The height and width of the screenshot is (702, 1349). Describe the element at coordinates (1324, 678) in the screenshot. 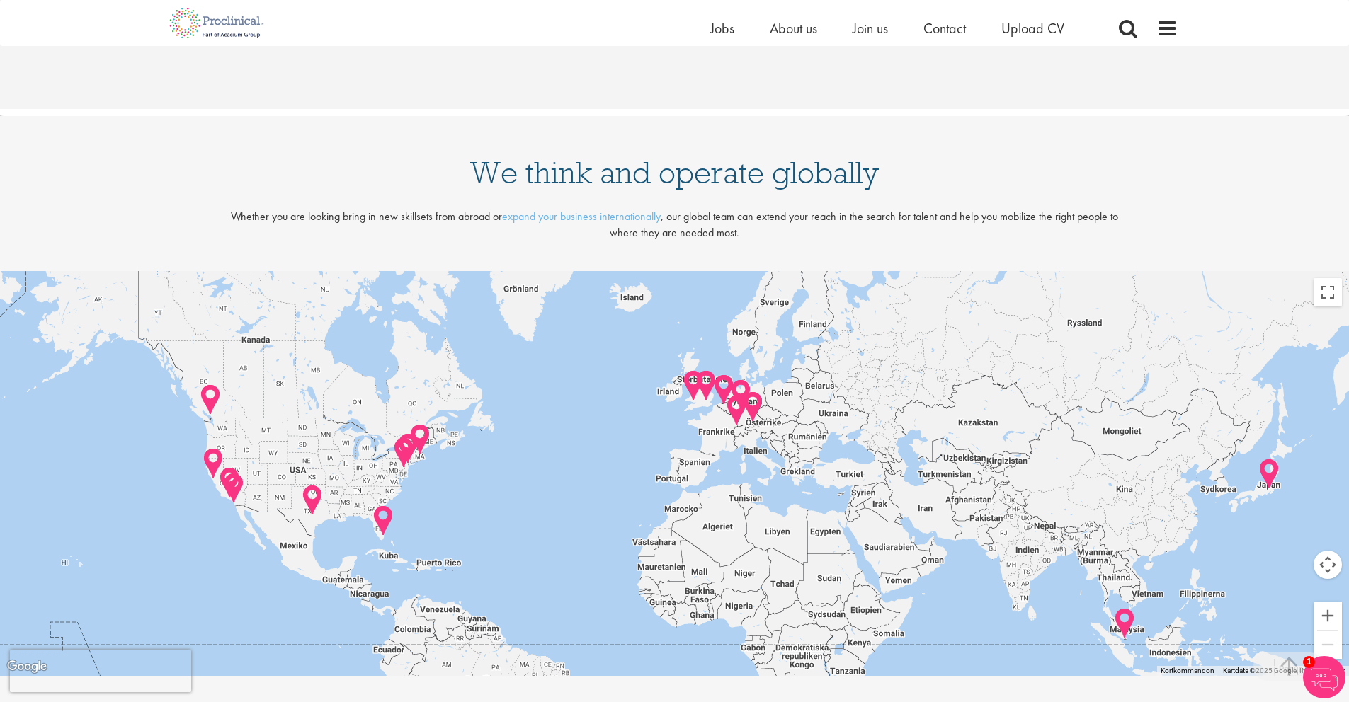

I see `img: Chatbot` at that location.